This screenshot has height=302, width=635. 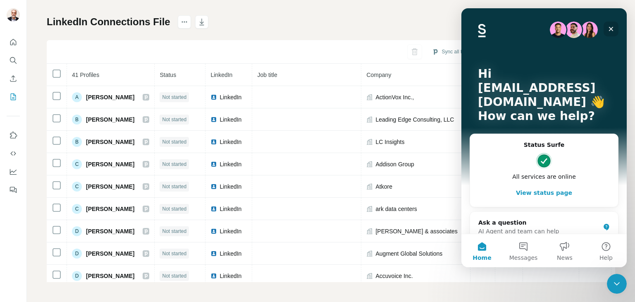 I want to click on span: Atkore, so click(x=384, y=186).